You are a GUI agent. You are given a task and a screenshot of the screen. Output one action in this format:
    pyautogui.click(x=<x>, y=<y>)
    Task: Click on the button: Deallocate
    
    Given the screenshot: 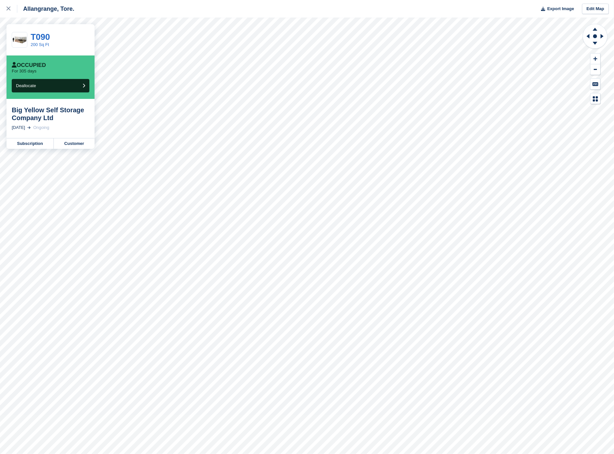 What is the action you would take?
    pyautogui.click(x=51, y=85)
    